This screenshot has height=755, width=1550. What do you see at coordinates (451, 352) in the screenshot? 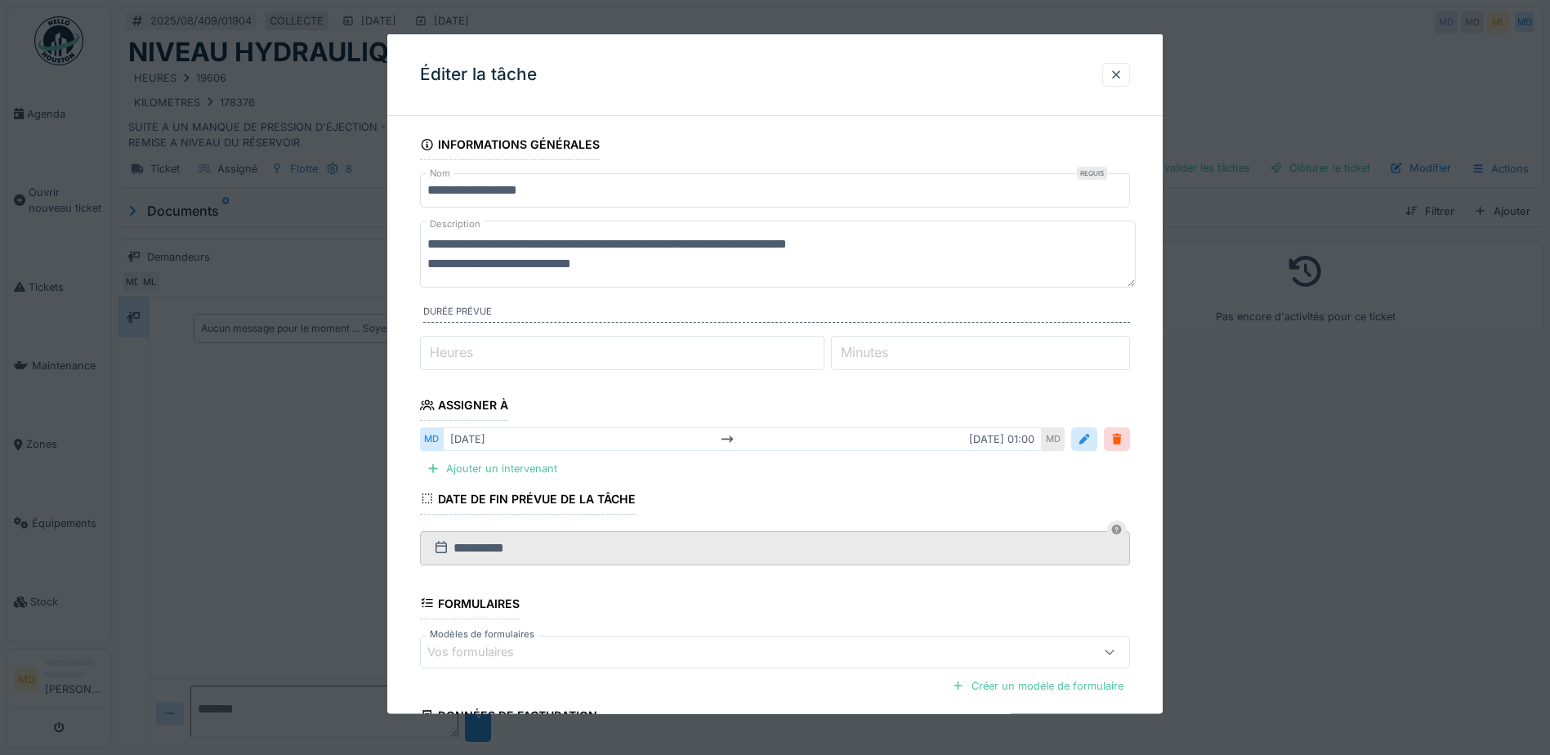
I see `label: Heures` at bounding box center [451, 352].